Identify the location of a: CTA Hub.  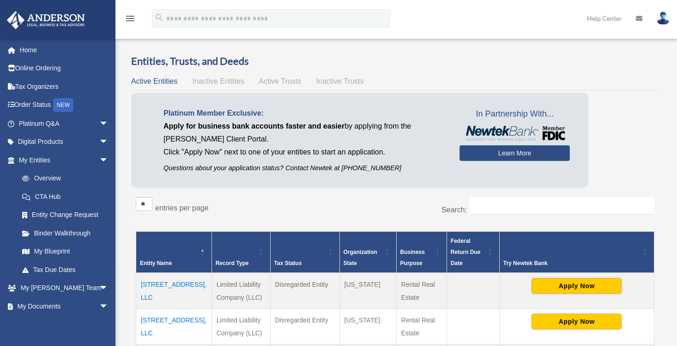
(65, 196).